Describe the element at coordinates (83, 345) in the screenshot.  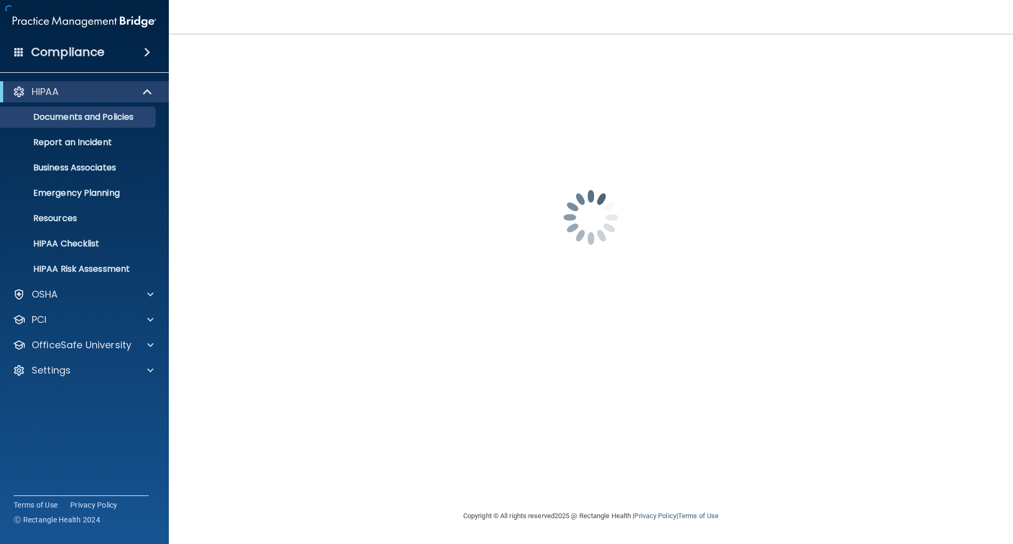
I see `a: OfficeSafe University` at that location.